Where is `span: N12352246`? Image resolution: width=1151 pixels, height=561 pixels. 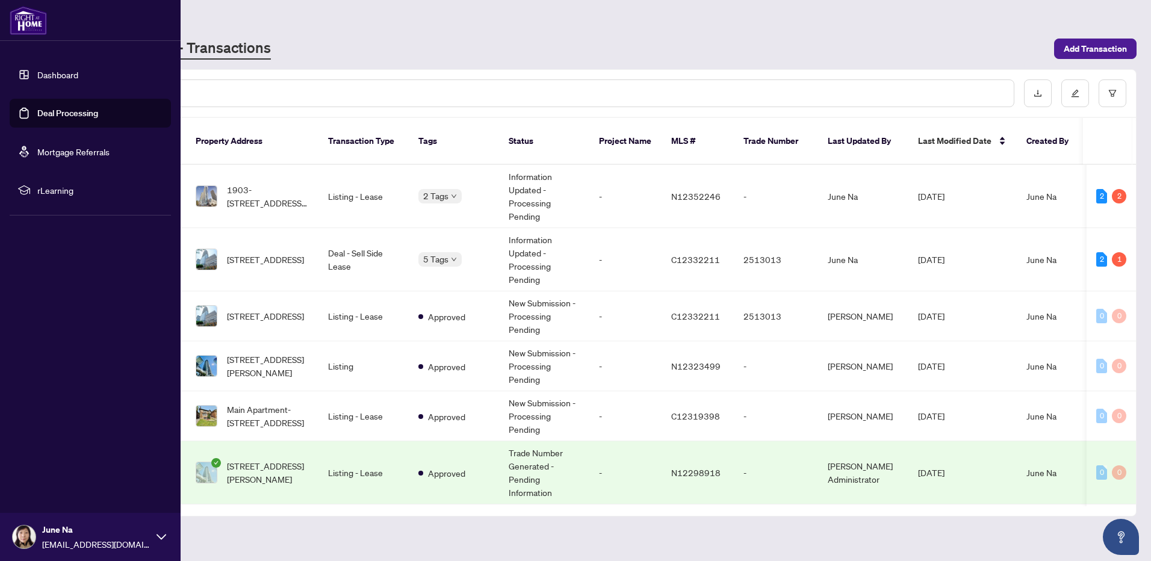 span: N12352246 is located at coordinates (696, 196).